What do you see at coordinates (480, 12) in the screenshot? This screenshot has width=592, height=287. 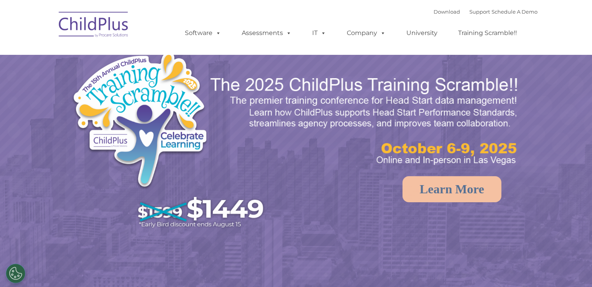 I see `a: Support` at bounding box center [480, 12].